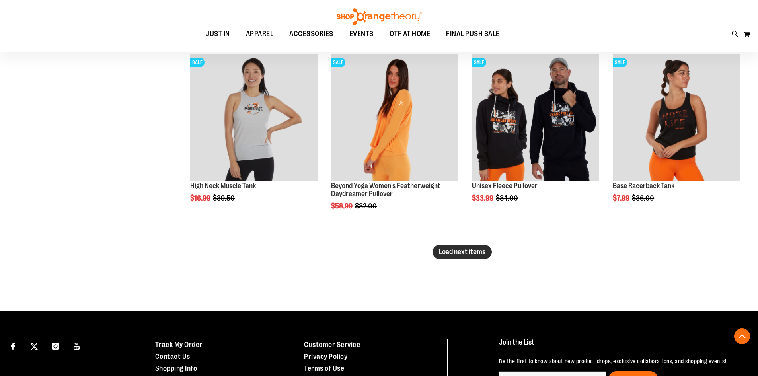  Describe the element at coordinates (508, 198) in the screenshot. I see `span: $84.00` at that location.